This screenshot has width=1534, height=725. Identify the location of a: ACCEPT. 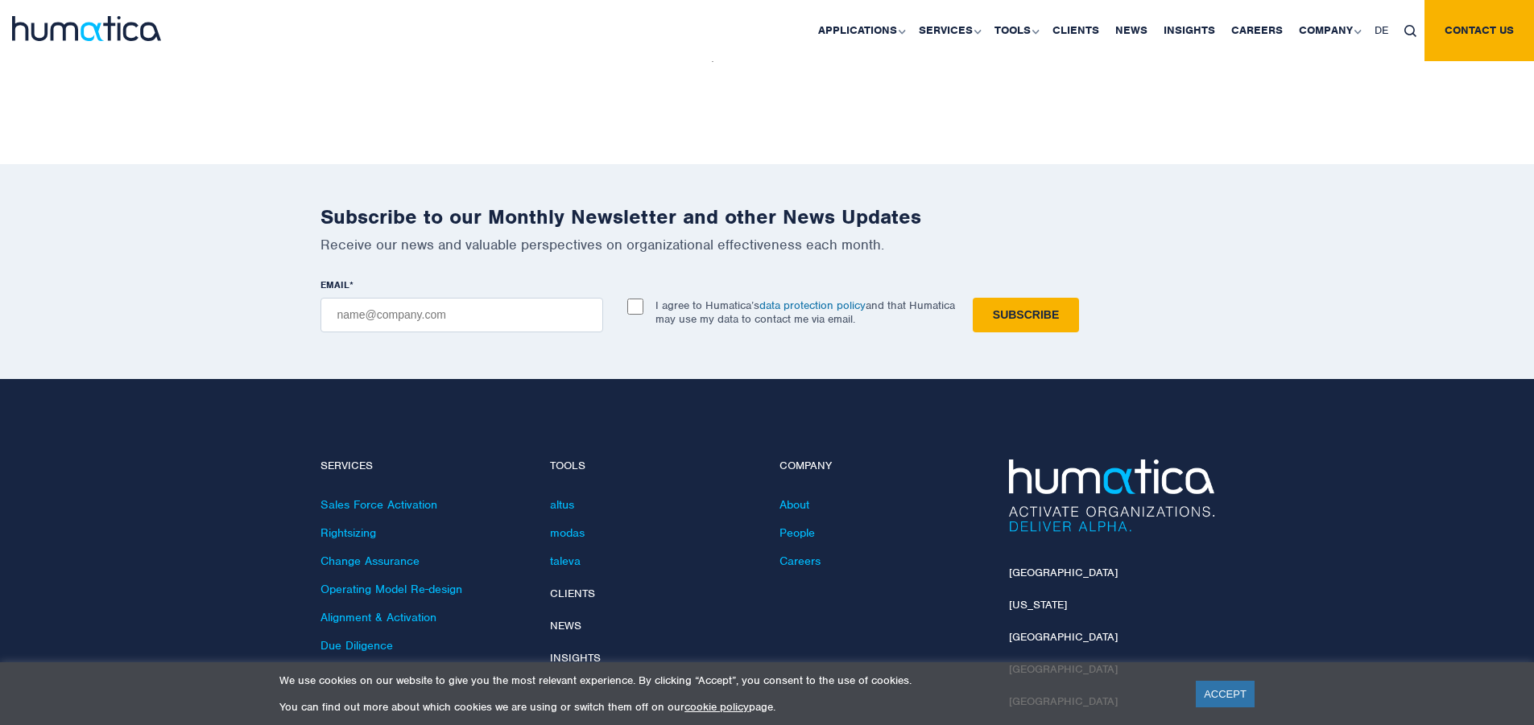
(1225, 694).